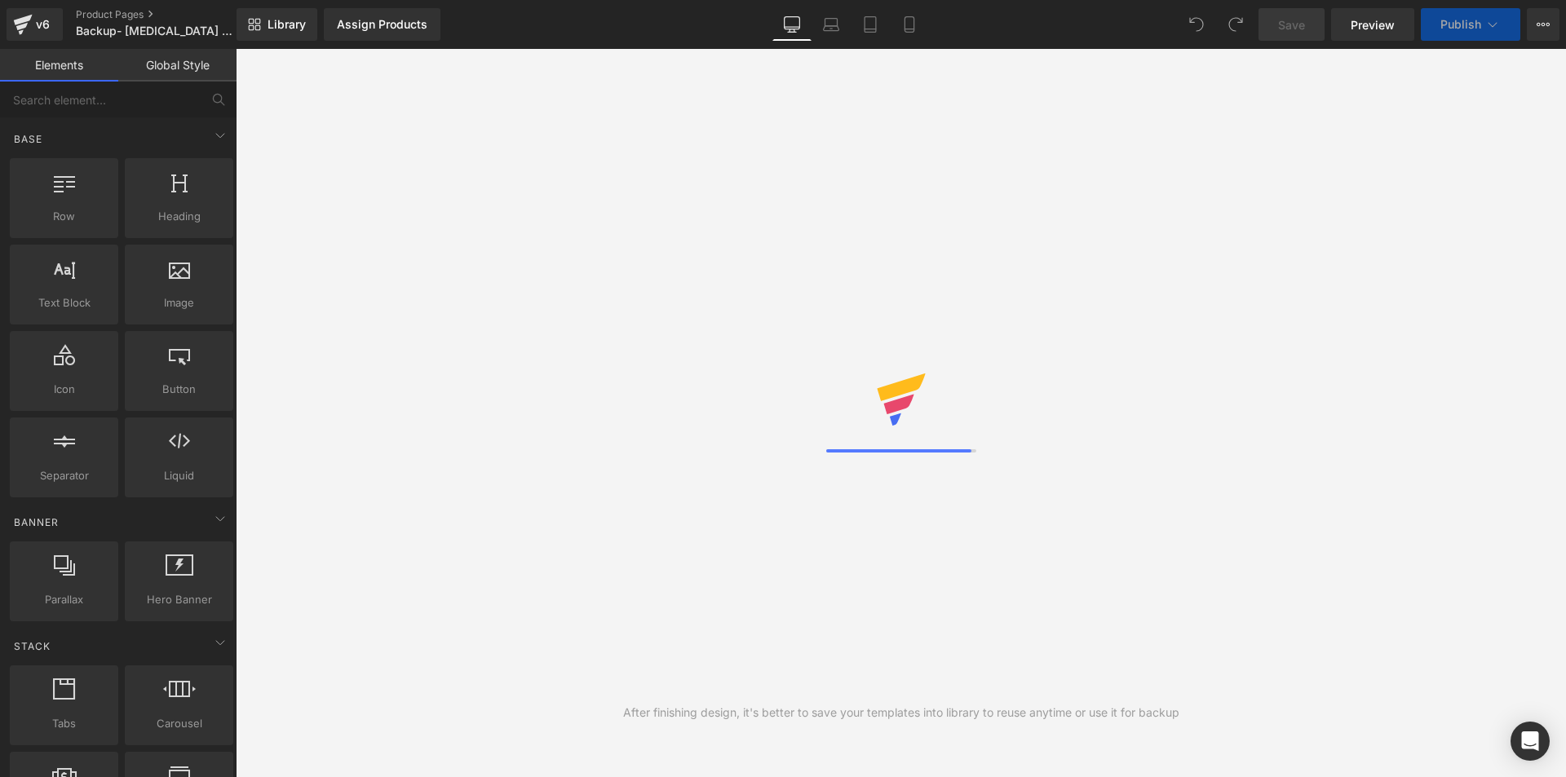 The width and height of the screenshot is (1566, 777). What do you see at coordinates (36, 522) in the screenshot?
I see `span: Banner` at bounding box center [36, 522].